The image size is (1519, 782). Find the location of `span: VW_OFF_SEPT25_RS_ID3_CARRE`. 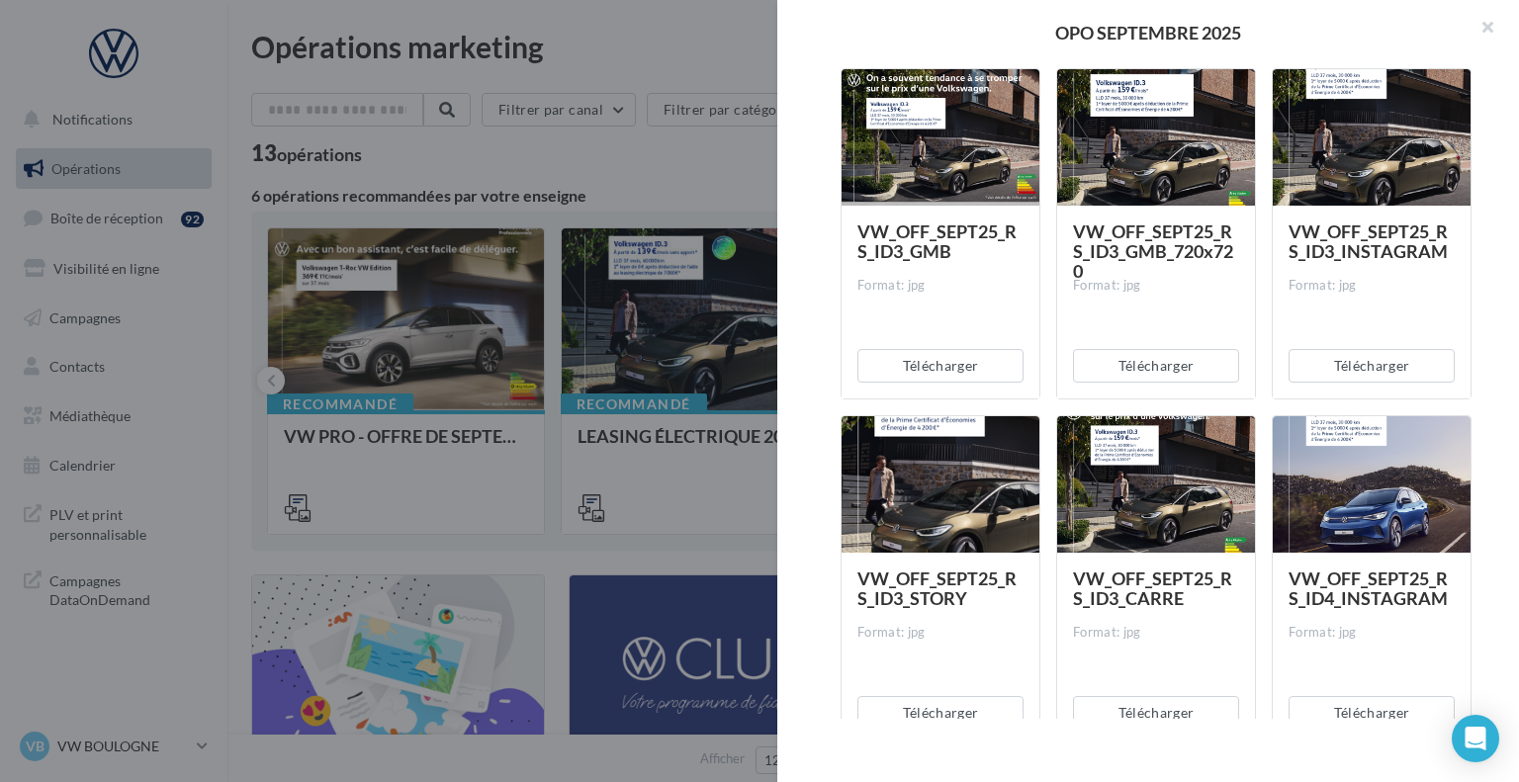

span: VW_OFF_SEPT25_RS_ID3_CARRE is located at coordinates (1152, 588).